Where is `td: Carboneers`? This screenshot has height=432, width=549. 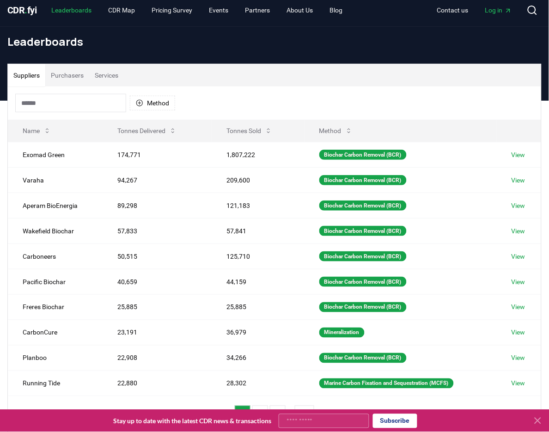
td: Carboneers is located at coordinates (55, 256).